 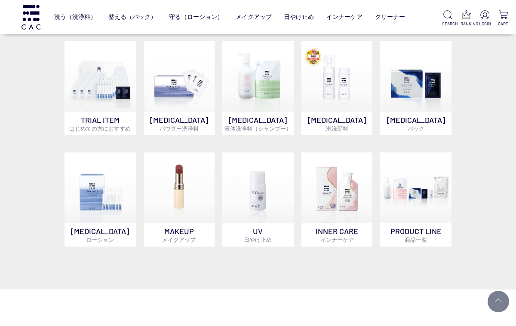 I want to click on a: 整える（パック）, so click(x=132, y=17).